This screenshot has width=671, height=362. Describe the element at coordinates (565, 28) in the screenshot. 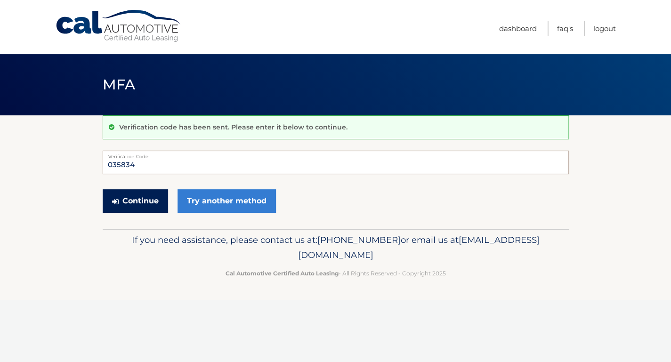

I see `a: FAQ's` at that location.